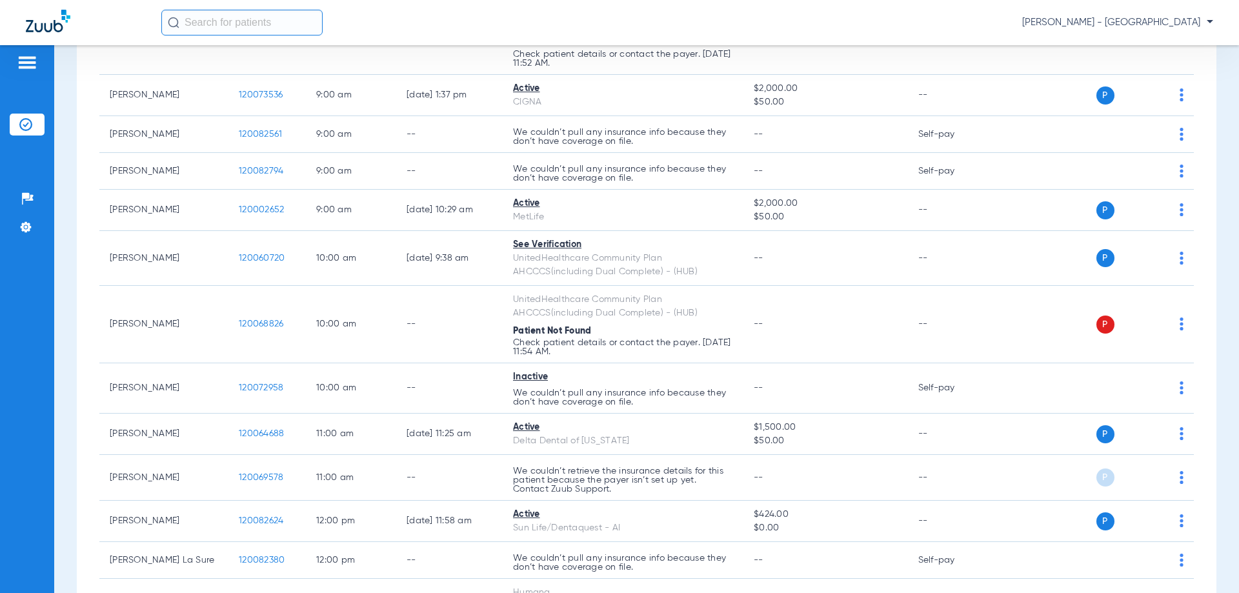 This screenshot has width=1239, height=593. I want to click on p: We couldn’t retrieve the insurance details for this patient because the payer isn’t set up yet. C..., so click(623, 480).